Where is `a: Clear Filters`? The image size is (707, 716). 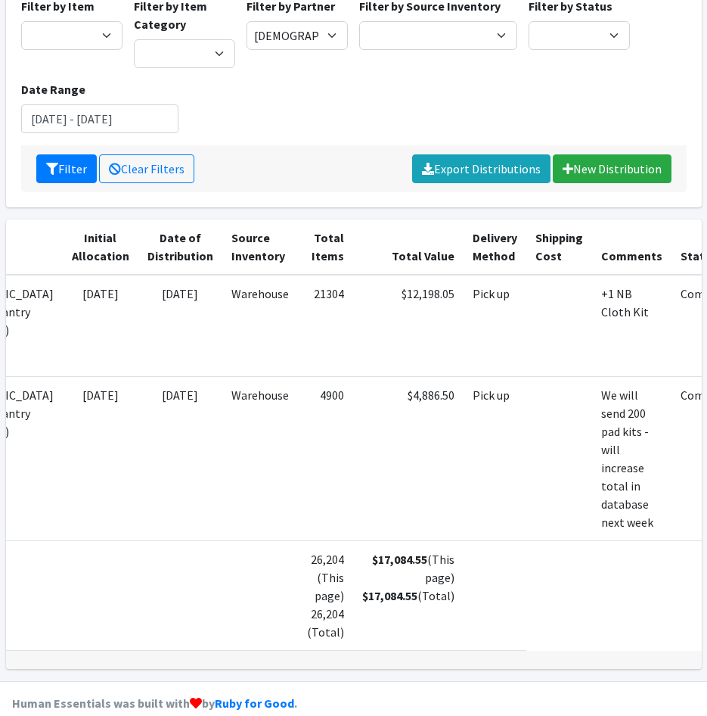 a: Clear Filters is located at coordinates (147, 169).